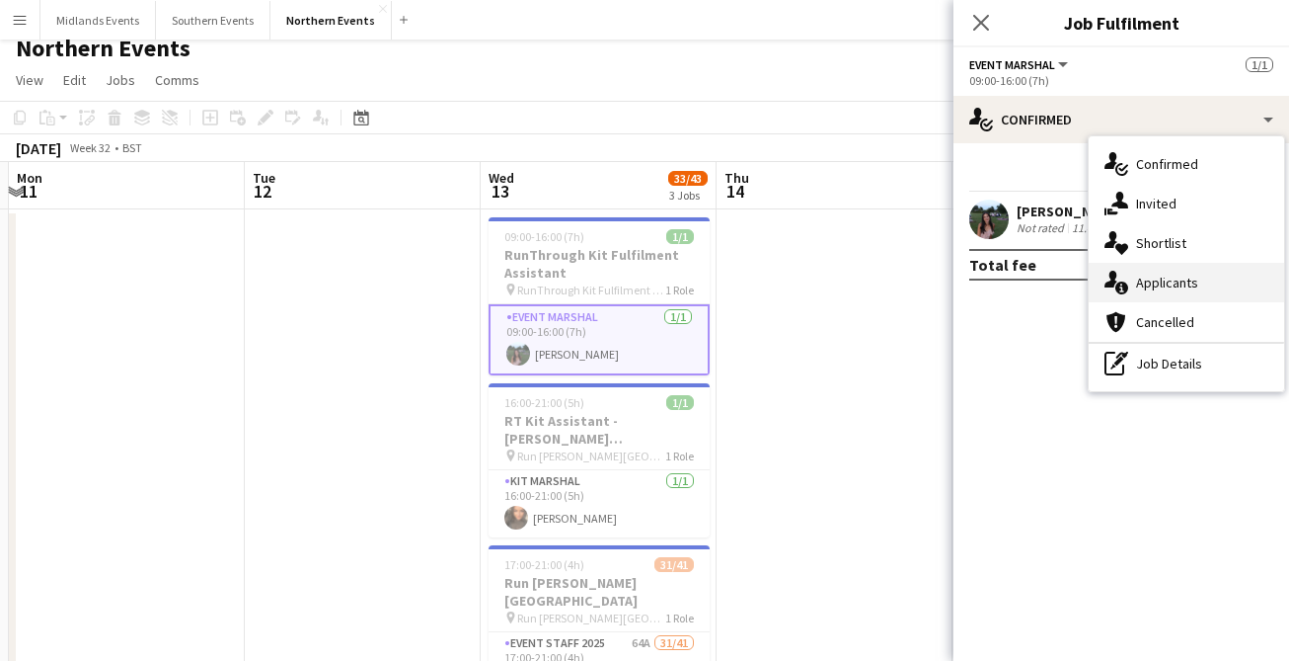 The height and width of the screenshot is (661, 1289). I want to click on span: 11, so click(28, 191).